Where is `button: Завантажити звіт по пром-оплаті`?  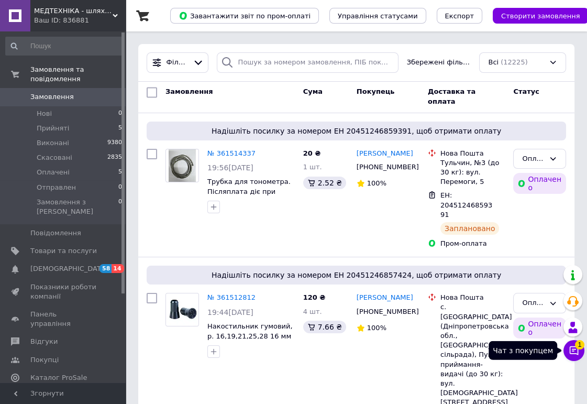
button: Завантажити звіт по пром-оплаті is located at coordinates (245, 16).